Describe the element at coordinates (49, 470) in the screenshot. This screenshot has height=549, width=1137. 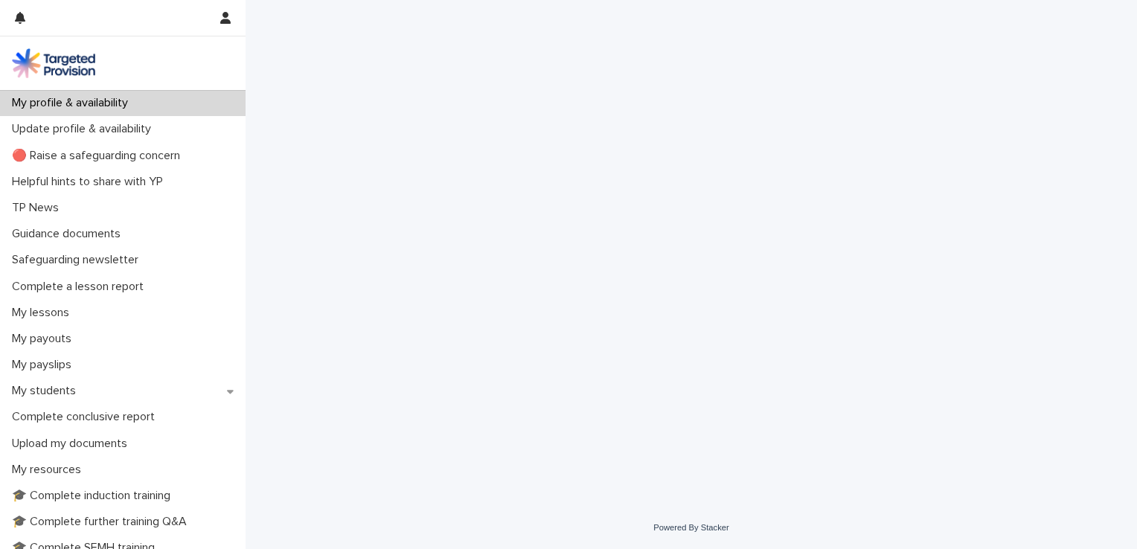
I see `p: My resources` at that location.